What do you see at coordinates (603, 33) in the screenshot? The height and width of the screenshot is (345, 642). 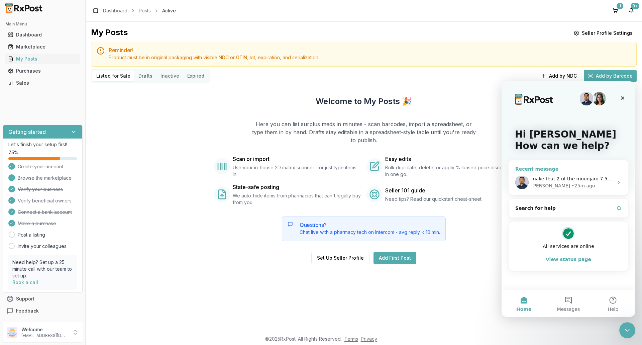 I see `button: Seller Profile Settings` at bounding box center [603, 33].